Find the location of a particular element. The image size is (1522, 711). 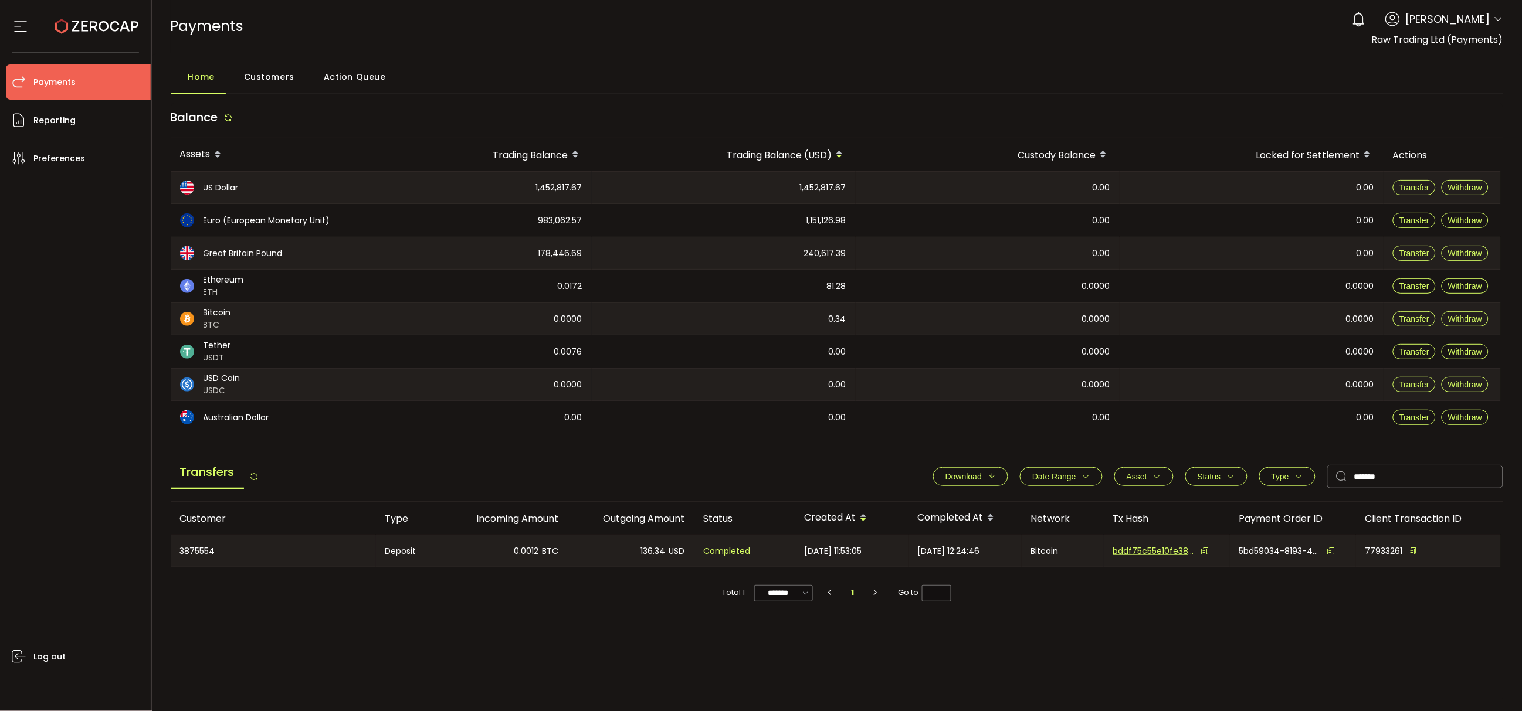

span: USDT is located at coordinates (217, 358).